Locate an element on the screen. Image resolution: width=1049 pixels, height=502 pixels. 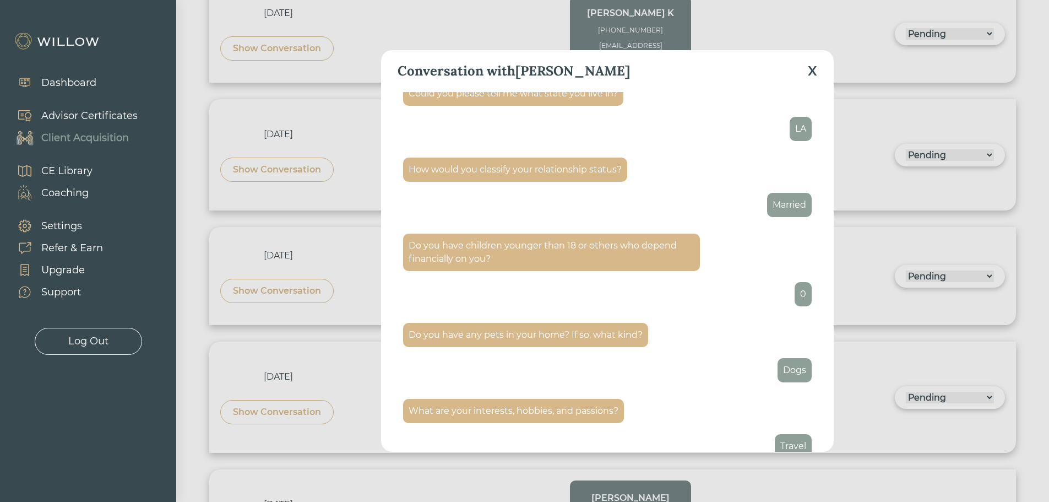
div: CE Library is located at coordinates (67, 171).